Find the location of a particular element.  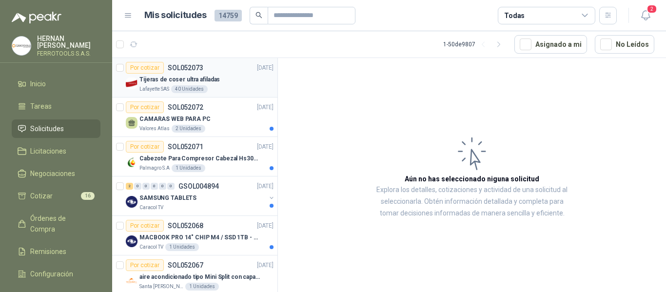

div: 1 - 50 de 9807 is located at coordinates (475, 44).